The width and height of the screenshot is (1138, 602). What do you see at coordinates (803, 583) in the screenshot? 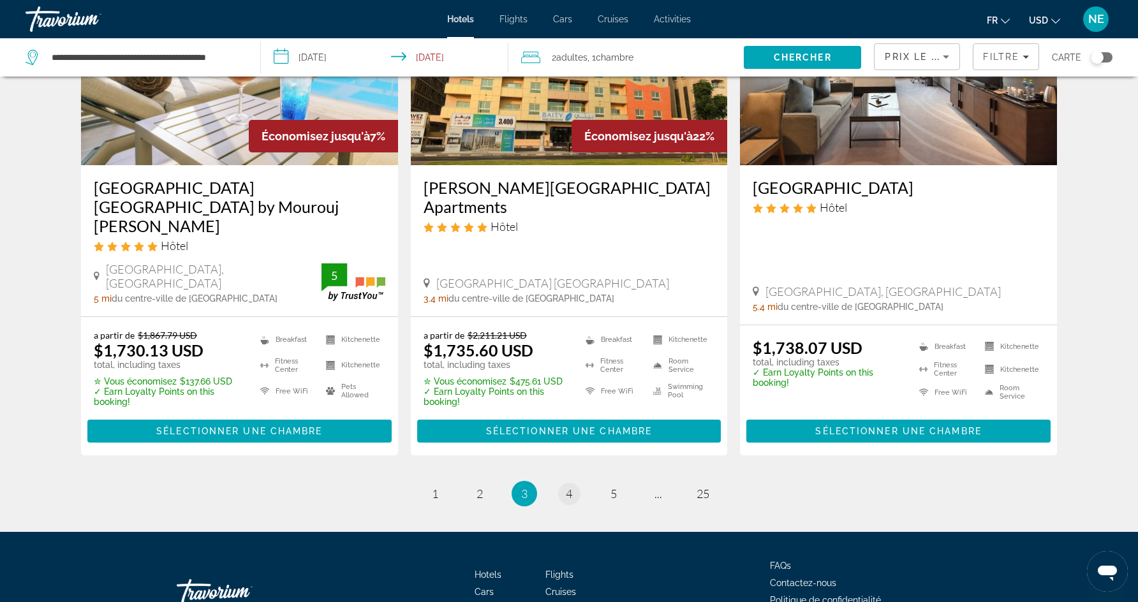
I see `a: Contactez-nous` at bounding box center [803, 583].